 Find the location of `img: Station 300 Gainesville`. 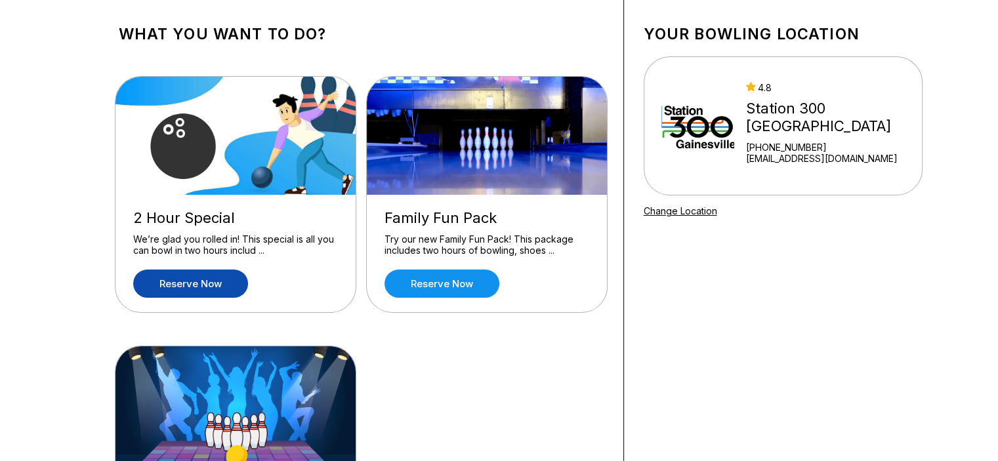

img: Station 300 Gainesville is located at coordinates (698, 126).